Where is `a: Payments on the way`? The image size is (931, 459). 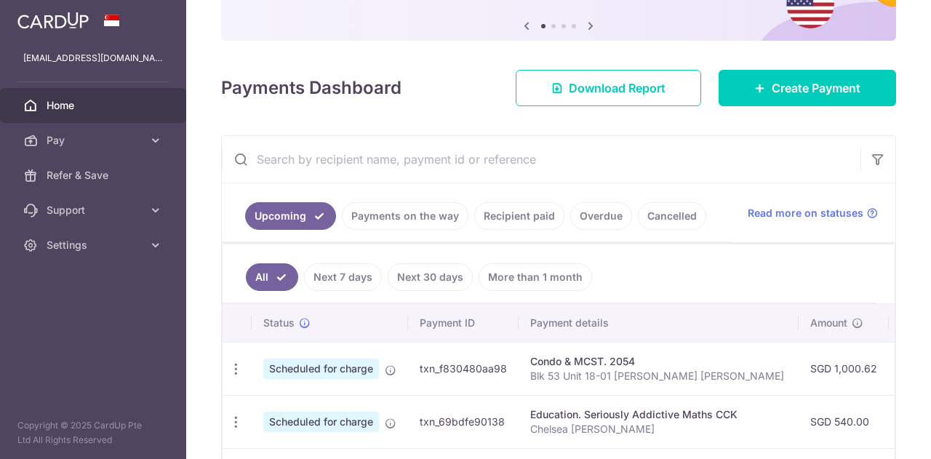
a: Payments on the way is located at coordinates (405, 216).